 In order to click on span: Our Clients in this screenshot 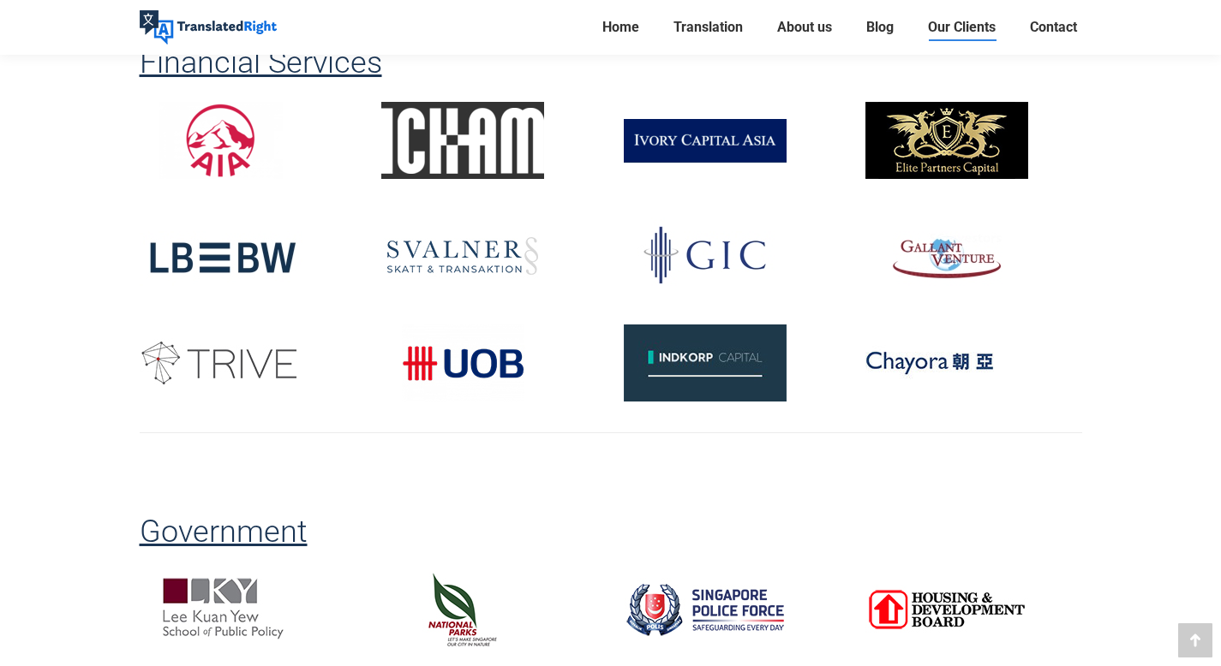, I will do `click(961, 27)`.